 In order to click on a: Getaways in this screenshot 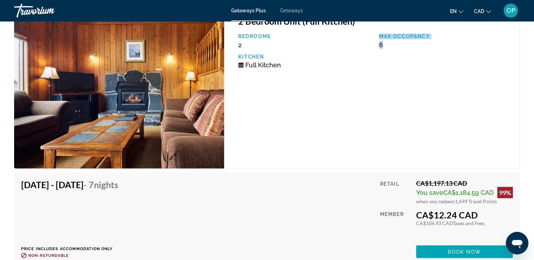, I will do `click(291, 11)`.